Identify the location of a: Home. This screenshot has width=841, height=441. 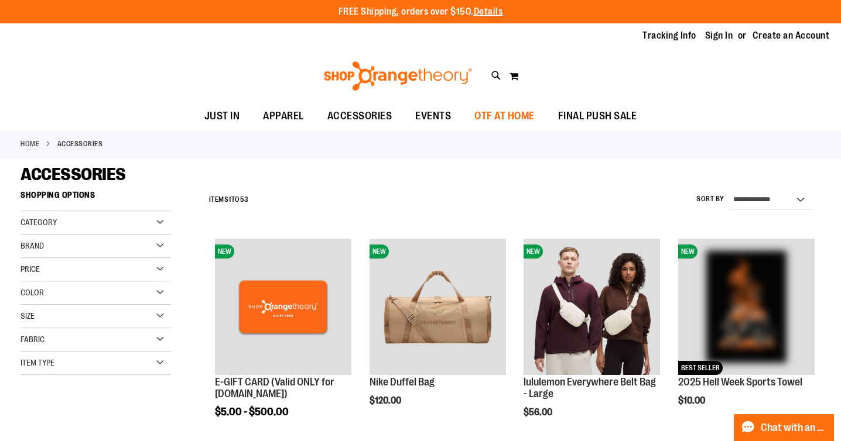
(30, 144).